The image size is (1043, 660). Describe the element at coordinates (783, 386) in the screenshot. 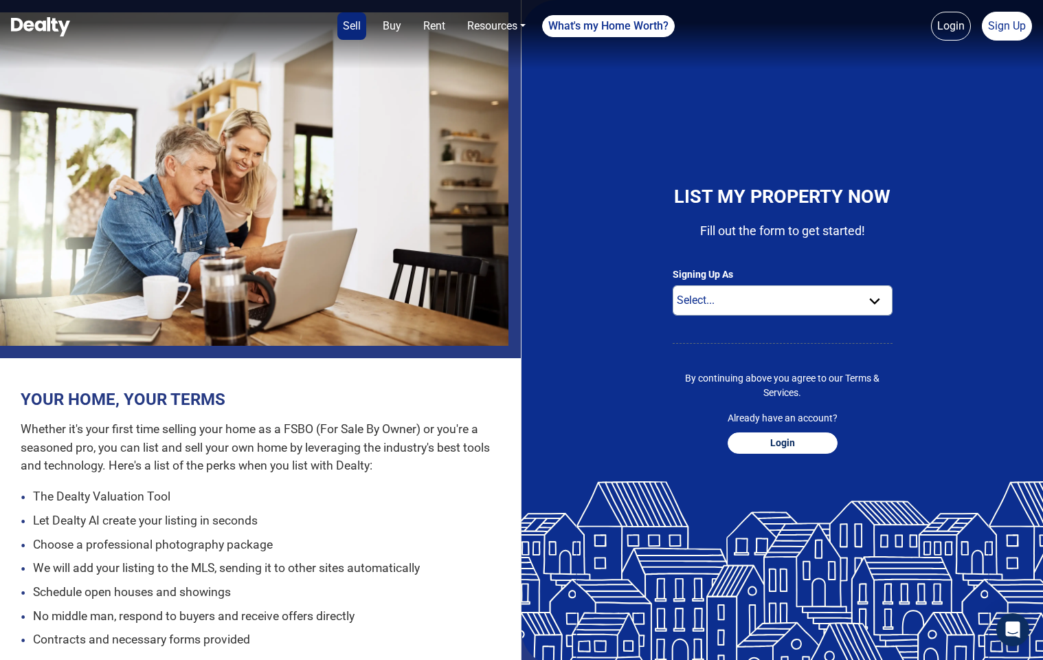

I see `p: By continuing above you agree to our .` at that location.